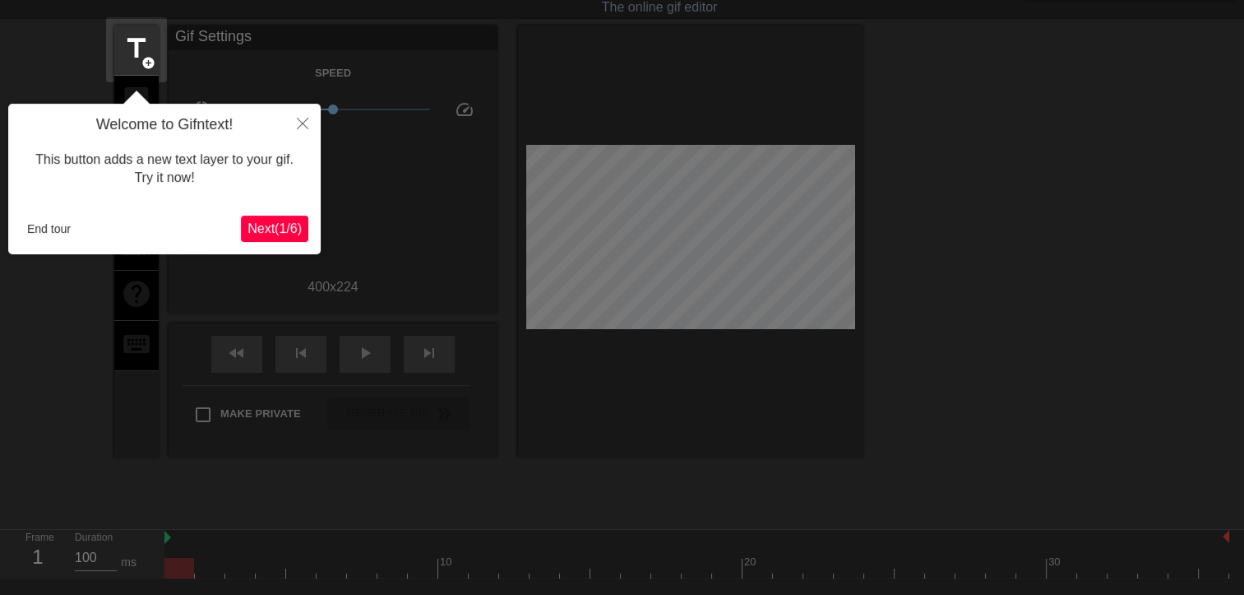 This screenshot has height=595, width=1244. I want to click on button: Close, so click(303, 123).